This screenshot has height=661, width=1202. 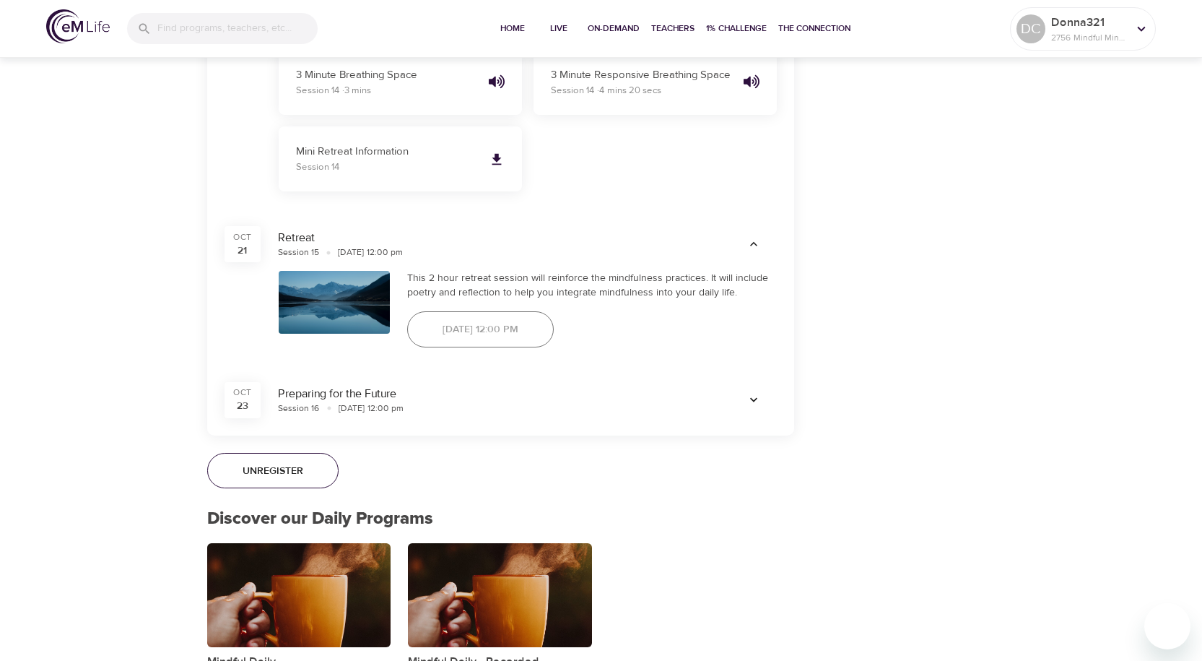 What do you see at coordinates (673, 28) in the screenshot?
I see `span: Teachers` at bounding box center [673, 28].